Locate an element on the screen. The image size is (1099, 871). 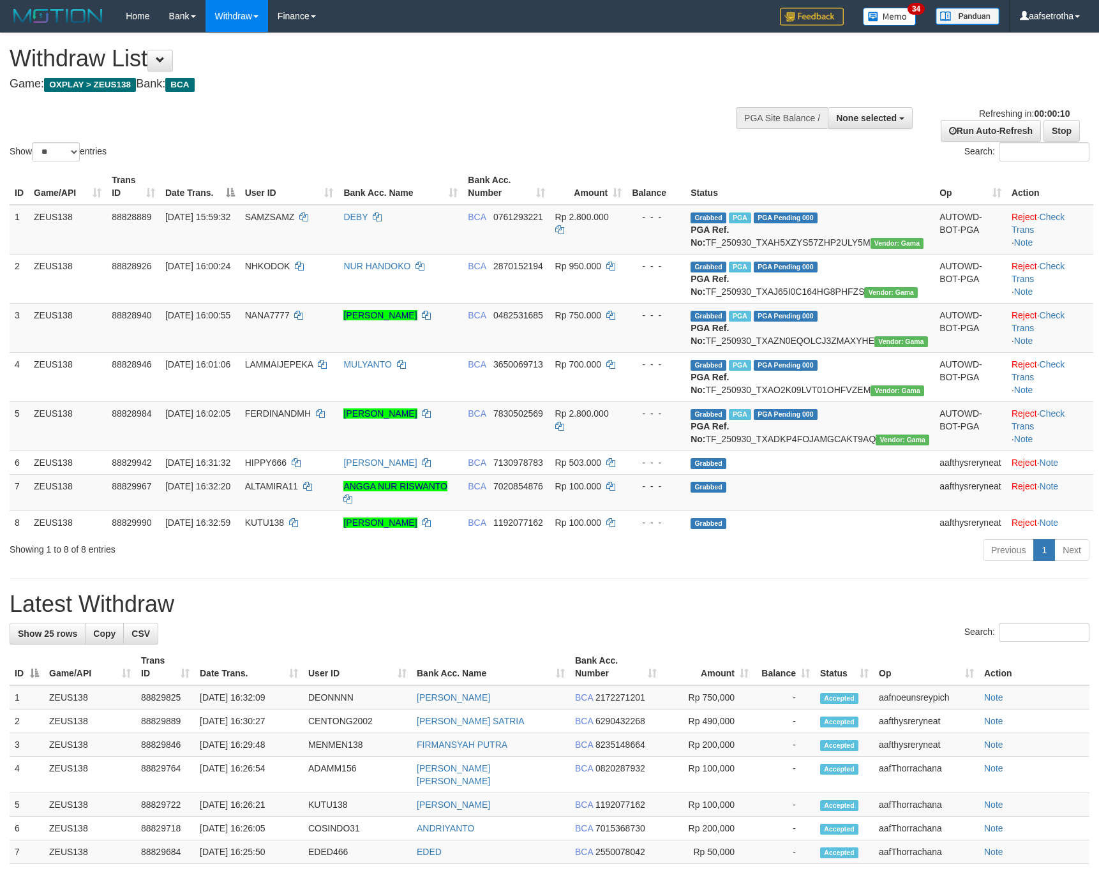
span: Copy is located at coordinates (104, 634).